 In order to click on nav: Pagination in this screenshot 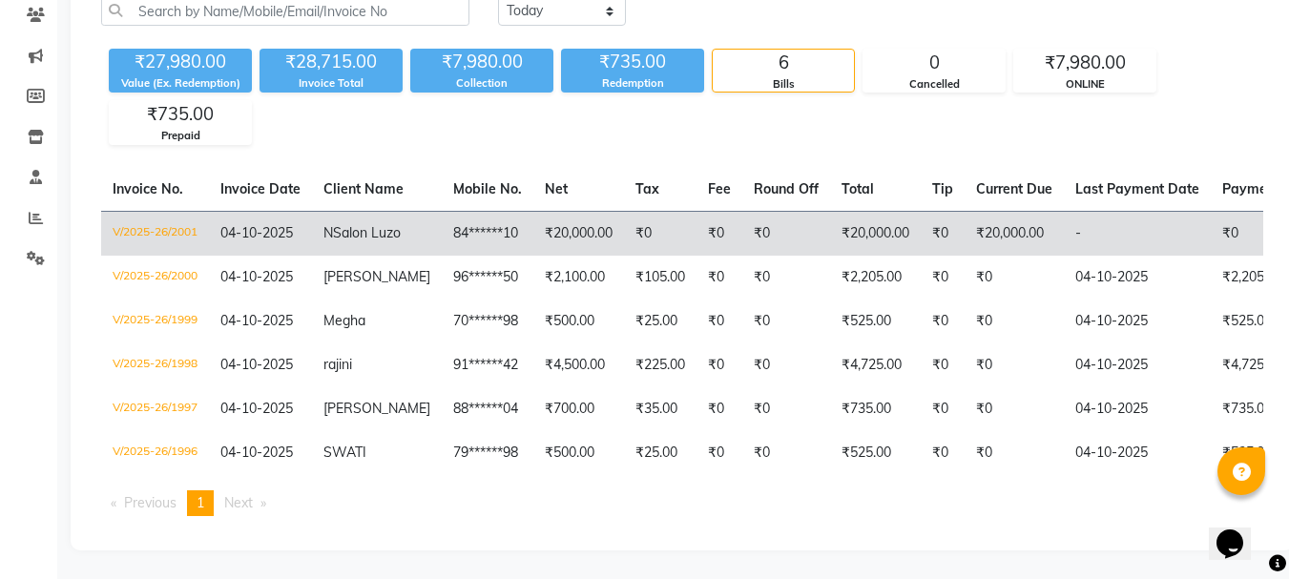, I will do `click(682, 503)`.